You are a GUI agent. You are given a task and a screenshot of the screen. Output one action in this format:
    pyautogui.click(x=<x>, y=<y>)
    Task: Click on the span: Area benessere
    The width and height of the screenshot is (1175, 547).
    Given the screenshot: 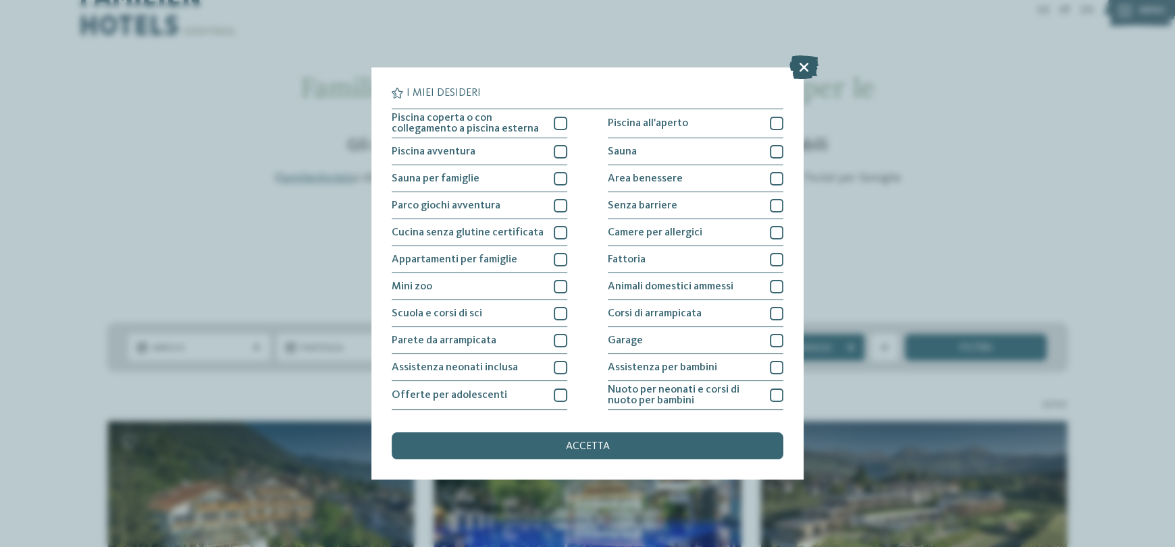 What is the action you would take?
    pyautogui.click(x=645, y=179)
    